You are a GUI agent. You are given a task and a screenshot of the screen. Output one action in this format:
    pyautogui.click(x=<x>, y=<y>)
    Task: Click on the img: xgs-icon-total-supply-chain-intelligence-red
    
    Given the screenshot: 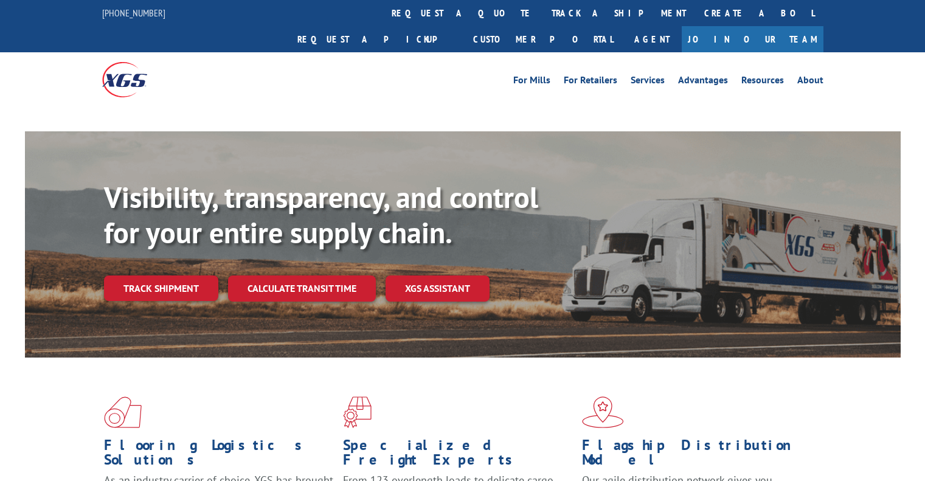 What is the action you would take?
    pyautogui.click(x=123, y=412)
    